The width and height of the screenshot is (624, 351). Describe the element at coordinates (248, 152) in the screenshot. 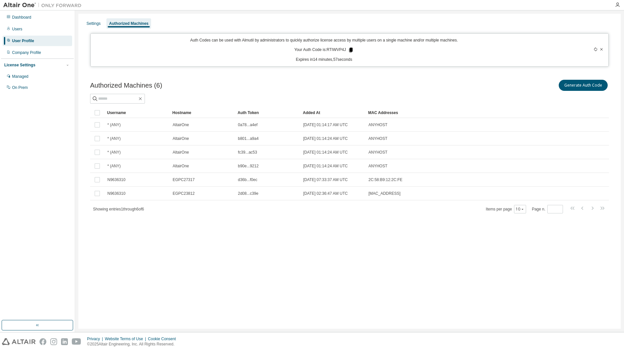

I see `span: fc39...ac53` at that location.